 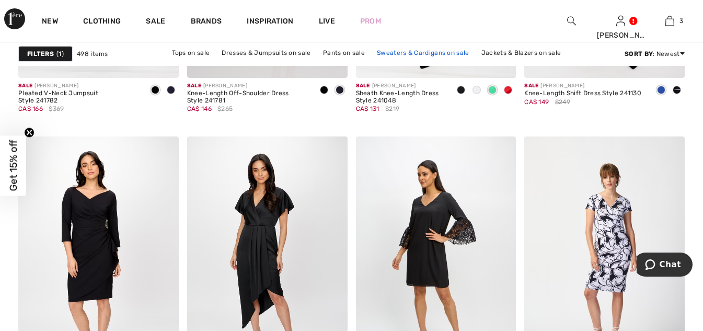 What do you see at coordinates (344, 53) in the screenshot?
I see `a: Pants on sale` at bounding box center [344, 53].